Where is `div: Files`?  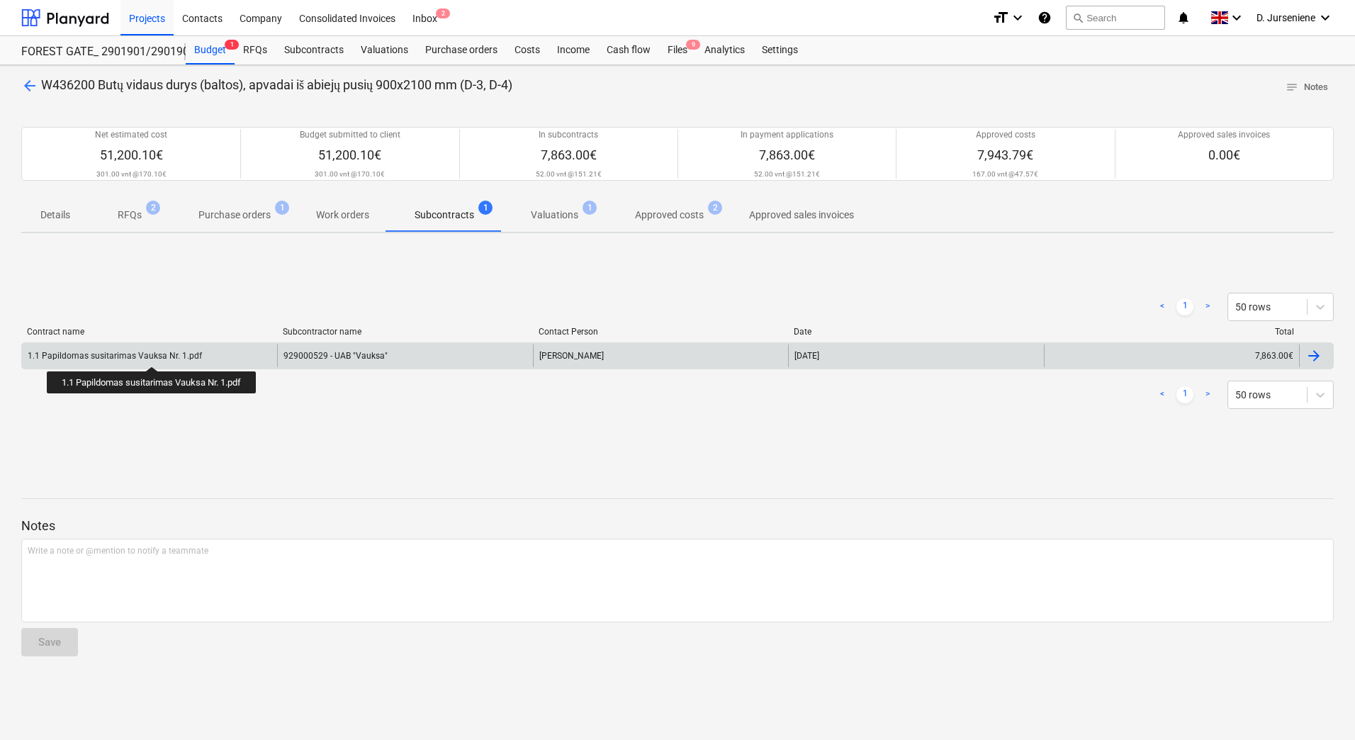 div: Files is located at coordinates (678, 50).